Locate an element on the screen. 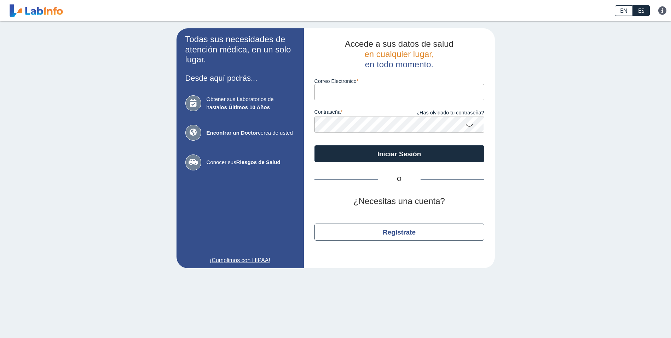 This screenshot has width=671, height=338. a: ES is located at coordinates (641, 11).